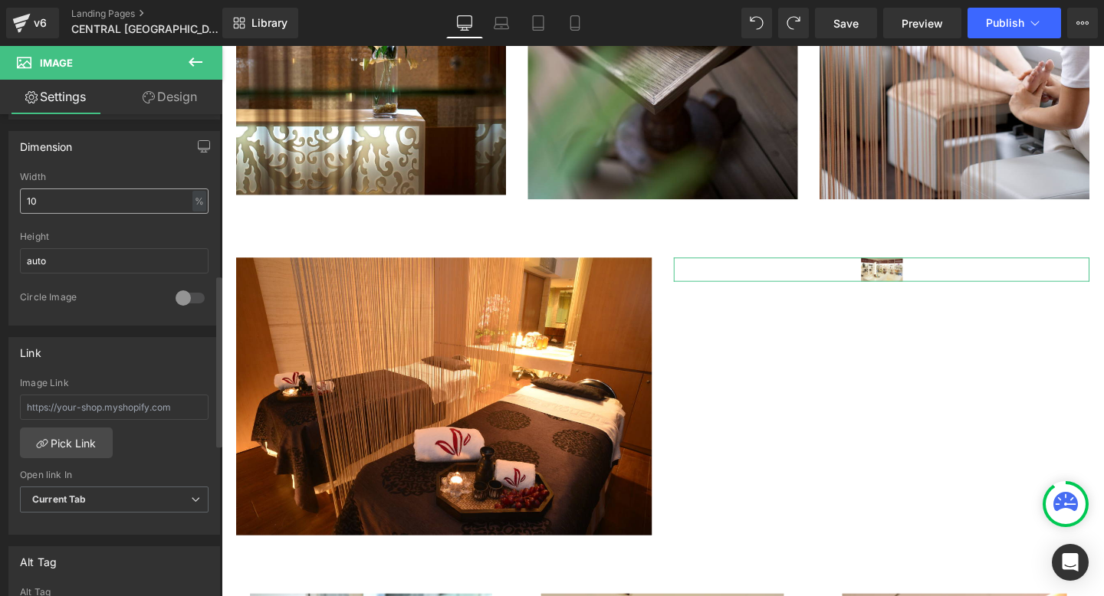 This screenshot has width=1104, height=596. Describe the element at coordinates (46, 143) in the screenshot. I see `div: Dimension` at that location.